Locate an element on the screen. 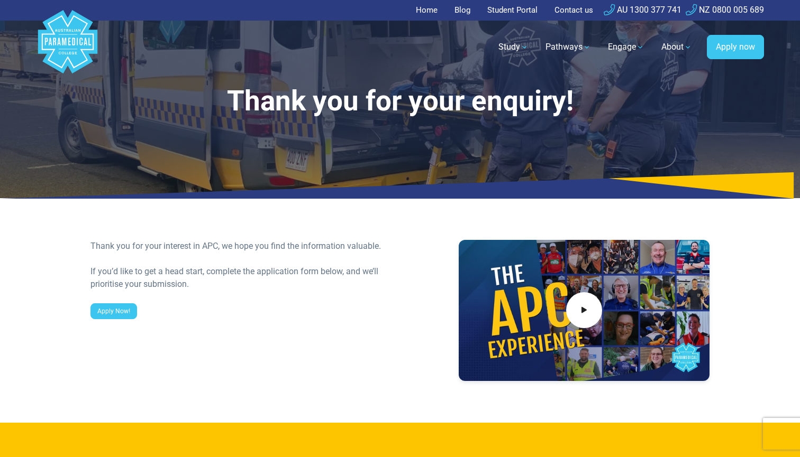 Image resolution: width=800 pixels, height=457 pixels. a: Australian Paramedical College is located at coordinates (68, 47).